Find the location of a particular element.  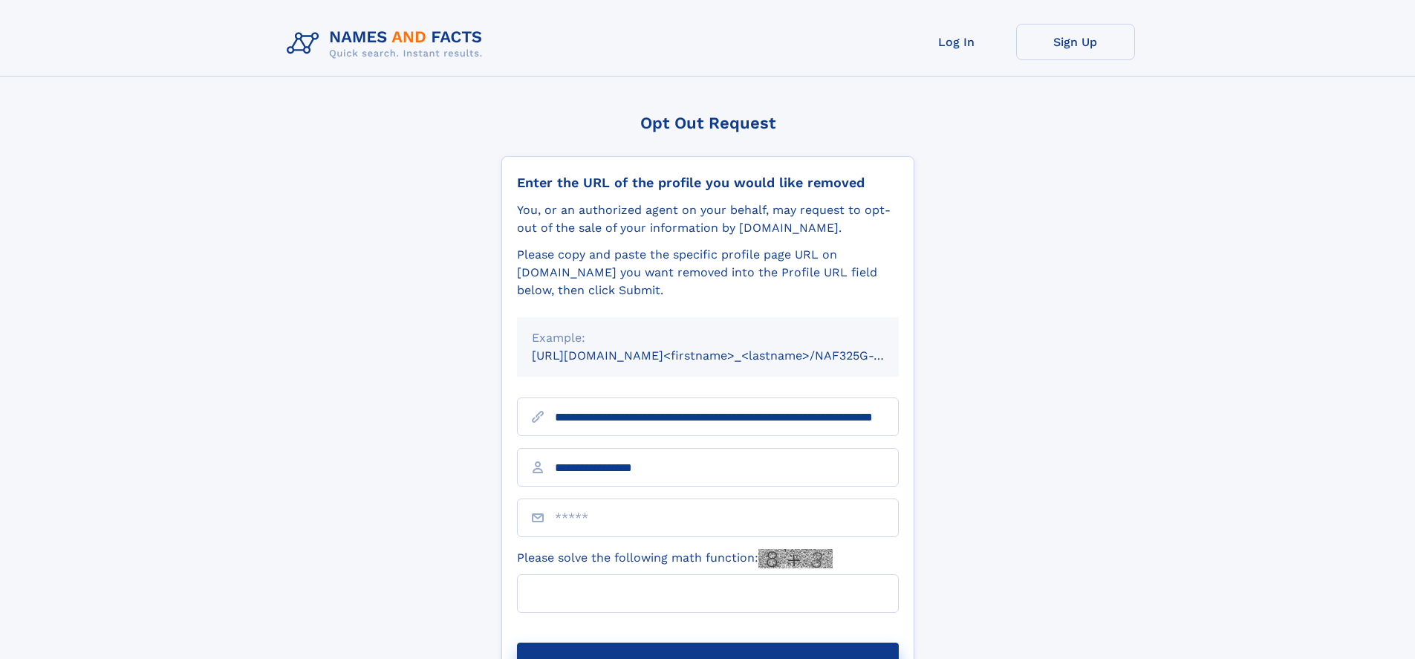

a: Log In is located at coordinates (957, 42).